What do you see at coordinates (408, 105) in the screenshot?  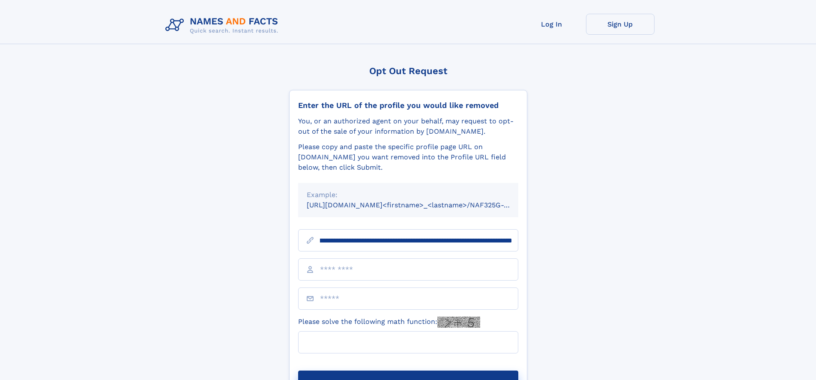 I see `div: Enter the URL of the profile you would like removed` at bounding box center [408, 105].